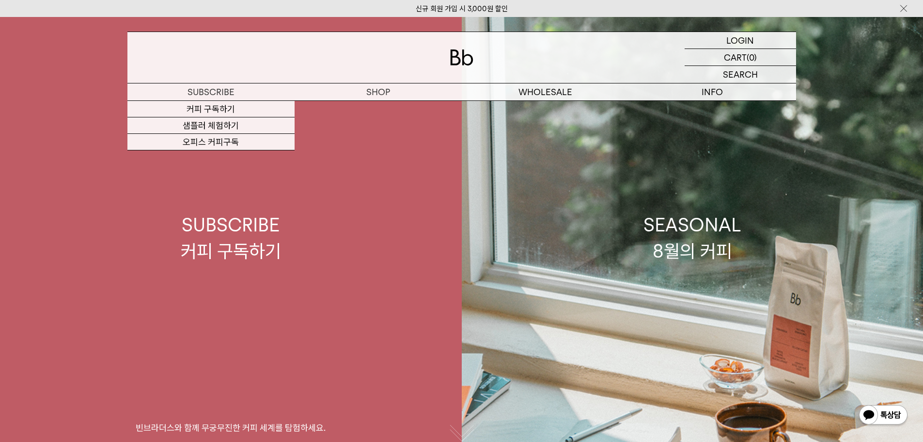  I want to click on div: SUBSCRIBE 커피 구독하기, so click(231, 238).